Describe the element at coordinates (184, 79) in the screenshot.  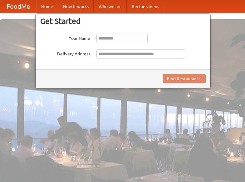
I see `button: Find Restaurants!` at that location.